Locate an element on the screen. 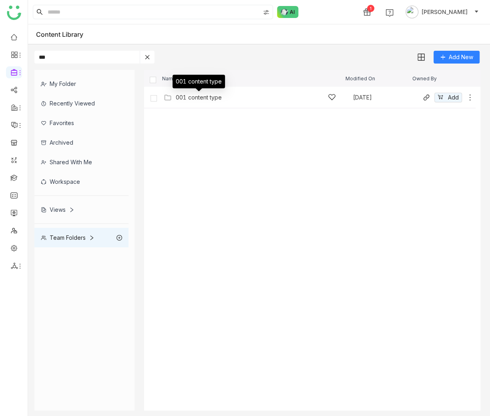 This screenshot has width=490, height=416. span: Add New is located at coordinates (460, 57).